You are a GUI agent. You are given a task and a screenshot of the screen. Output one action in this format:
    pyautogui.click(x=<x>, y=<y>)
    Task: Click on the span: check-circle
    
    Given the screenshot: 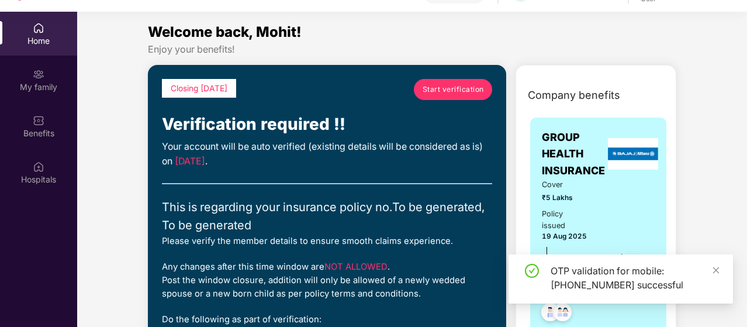 What is the action you would take?
    pyautogui.click(x=532, y=271)
    